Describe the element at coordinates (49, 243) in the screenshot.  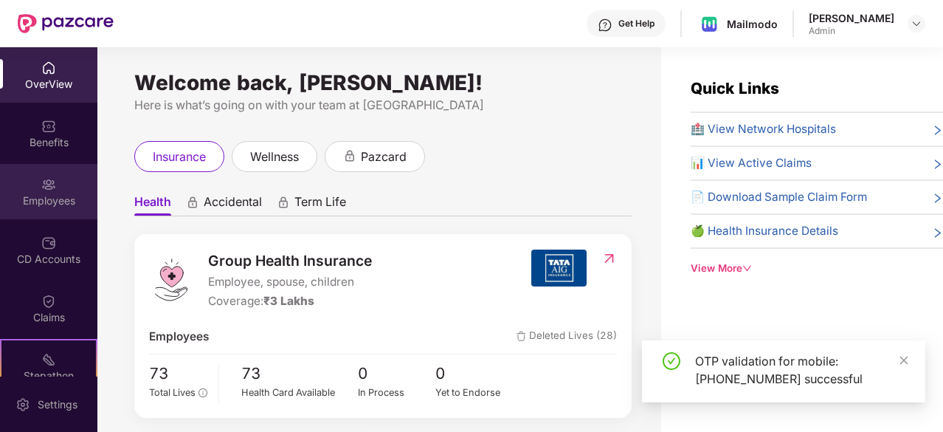
I see `img: svg+xml;base64,PHN2ZyBpZD0iQ0RfQWNjb3VudHMiIGRhdGEtbmFtZT0iQ0QgQWNjb3VudHMiIHhtbG5zPSJodHRwOi8vd3...` at that location.